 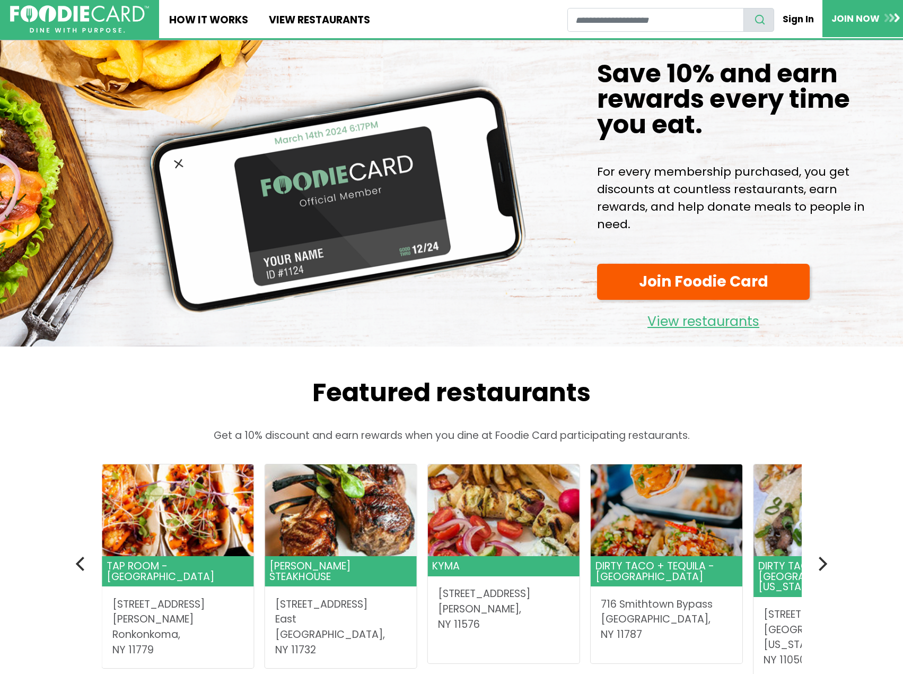 I want to click on button: Previous, so click(x=82, y=564).